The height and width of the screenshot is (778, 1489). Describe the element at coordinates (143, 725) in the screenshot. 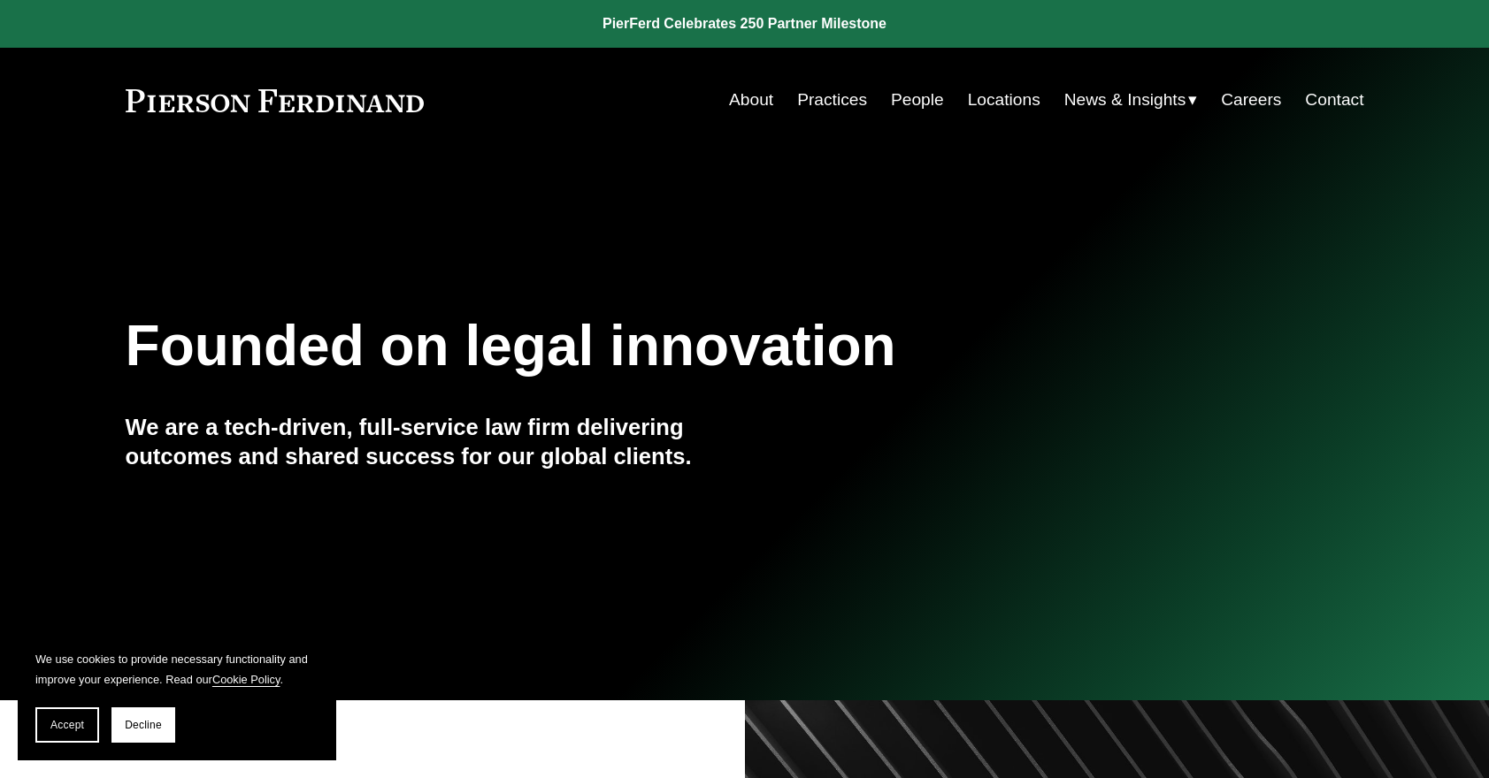

I see `span: Decline` at that location.